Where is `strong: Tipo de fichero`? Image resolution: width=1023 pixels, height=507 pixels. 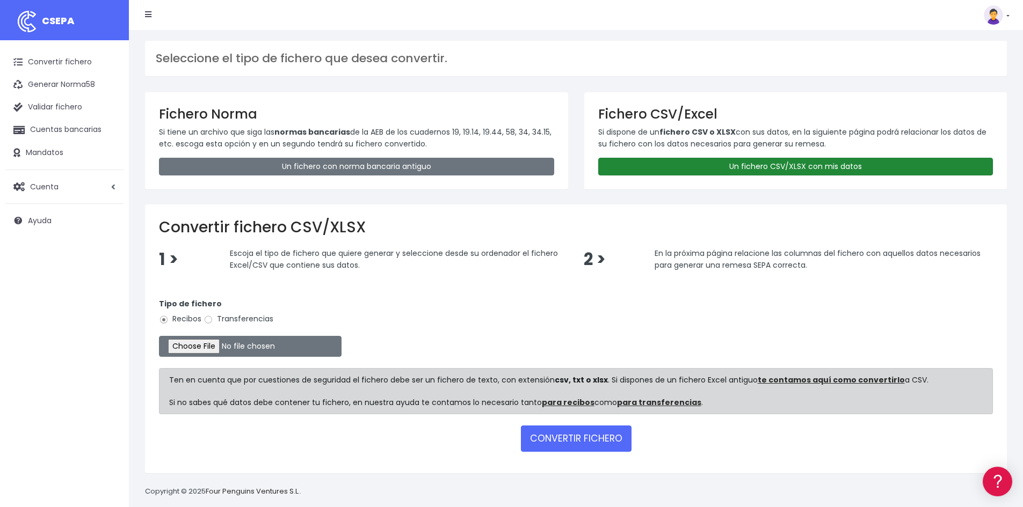 strong: Tipo de fichero is located at coordinates (190, 304).